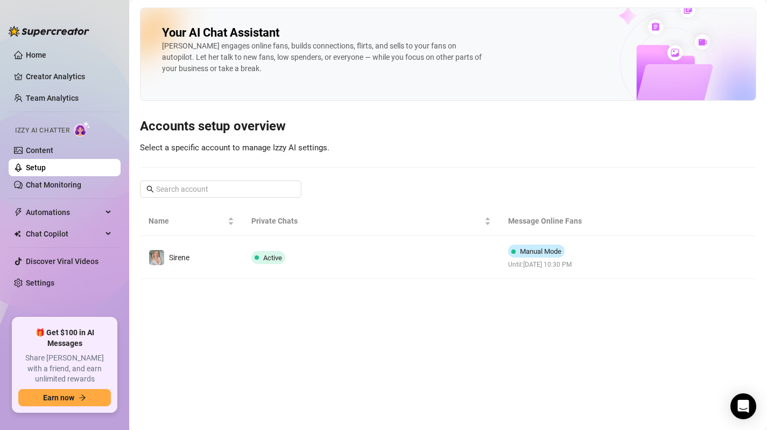 This screenshot has width=767, height=430. Describe the element at coordinates (191, 221) in the screenshot. I see `th: Name` at that location.